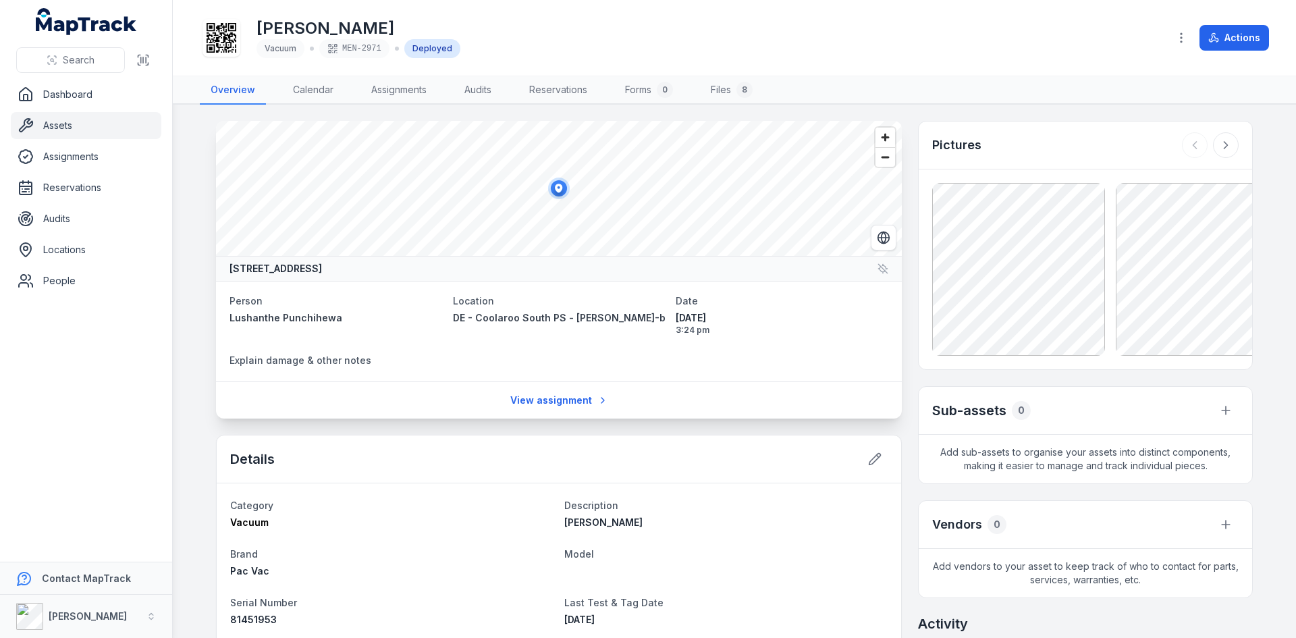 The width and height of the screenshot is (1296, 638). I want to click on span: Serial Number, so click(263, 602).